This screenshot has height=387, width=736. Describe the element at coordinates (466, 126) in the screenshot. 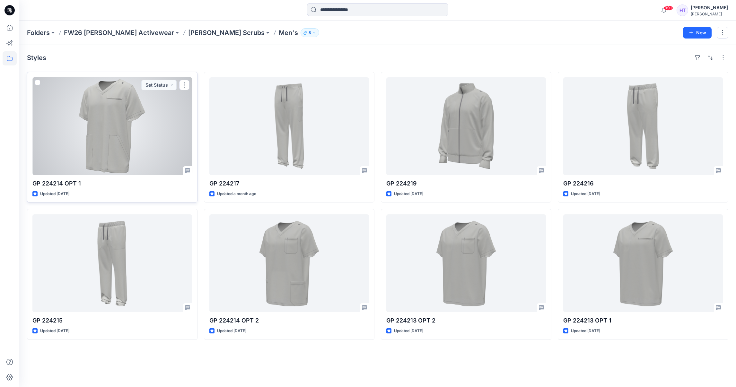

I see `a: GP 224219` at that location.